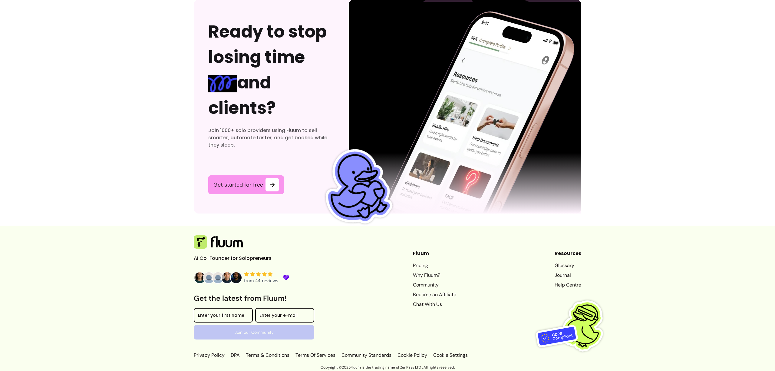  I want to click on a: Community, so click(434, 285).